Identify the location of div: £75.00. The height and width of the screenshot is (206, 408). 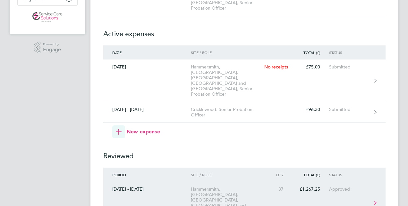
(311, 67).